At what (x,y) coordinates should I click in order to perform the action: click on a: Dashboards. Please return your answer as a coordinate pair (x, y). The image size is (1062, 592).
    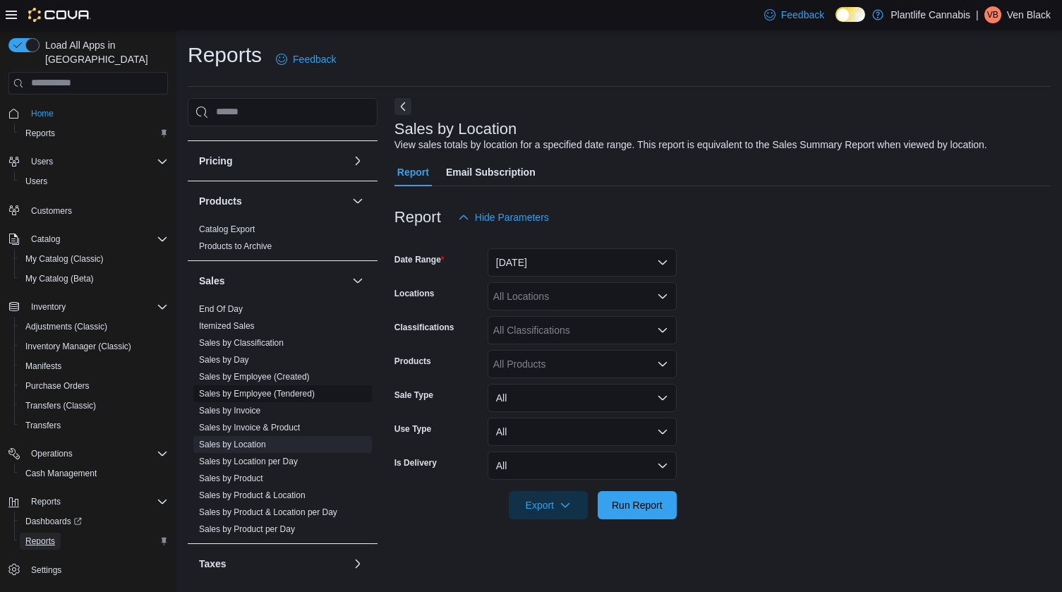
    Looking at the image, I should click on (54, 522).